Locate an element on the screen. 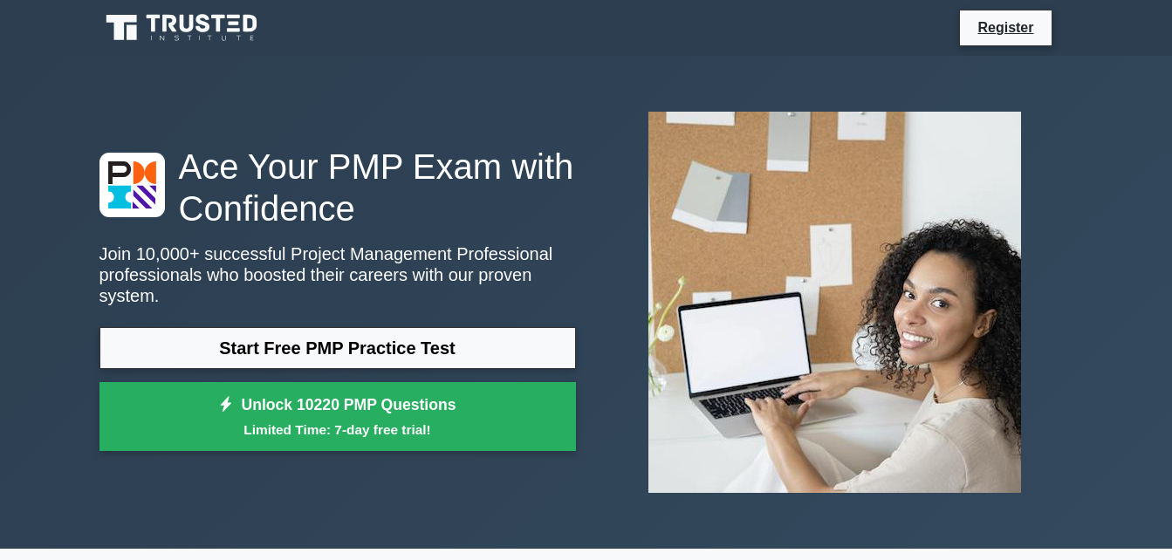  a: Start Free PMP Practice Test is located at coordinates (338, 348).